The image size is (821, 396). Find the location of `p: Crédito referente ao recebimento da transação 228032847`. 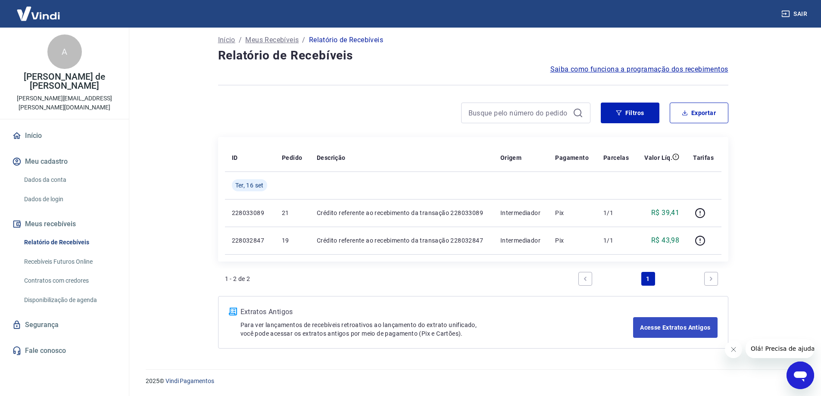

p: Crédito referente ao recebimento da transação 228032847 is located at coordinates (402, 241).